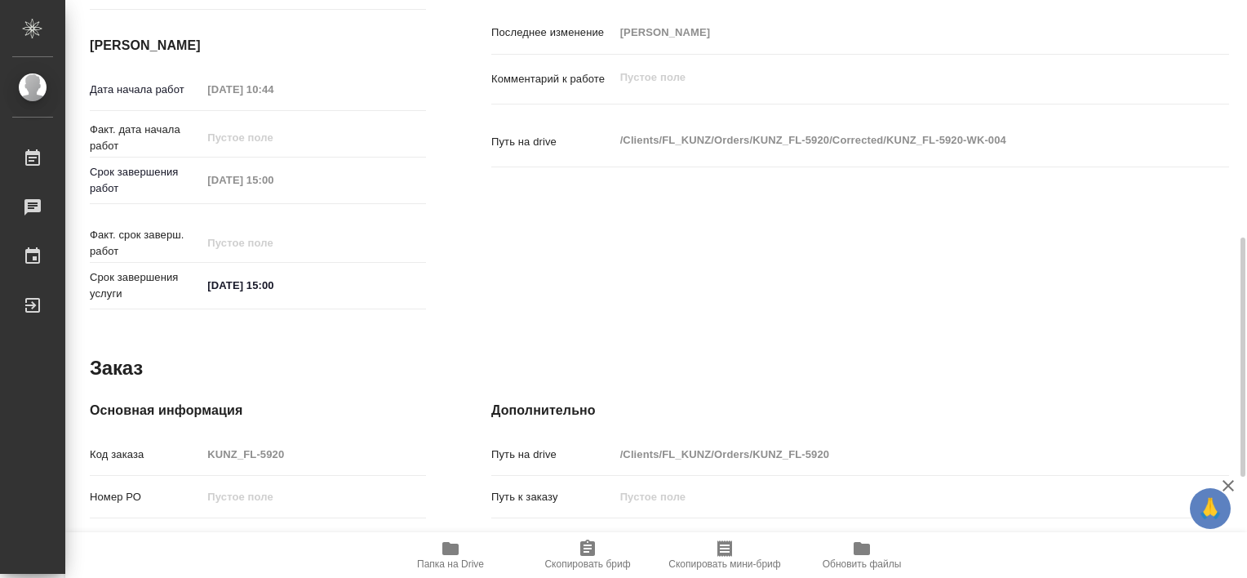 The height and width of the screenshot is (578, 1247). What do you see at coordinates (725, 555) in the screenshot?
I see `button: Скопировать мини-бриф` at bounding box center [725, 555].